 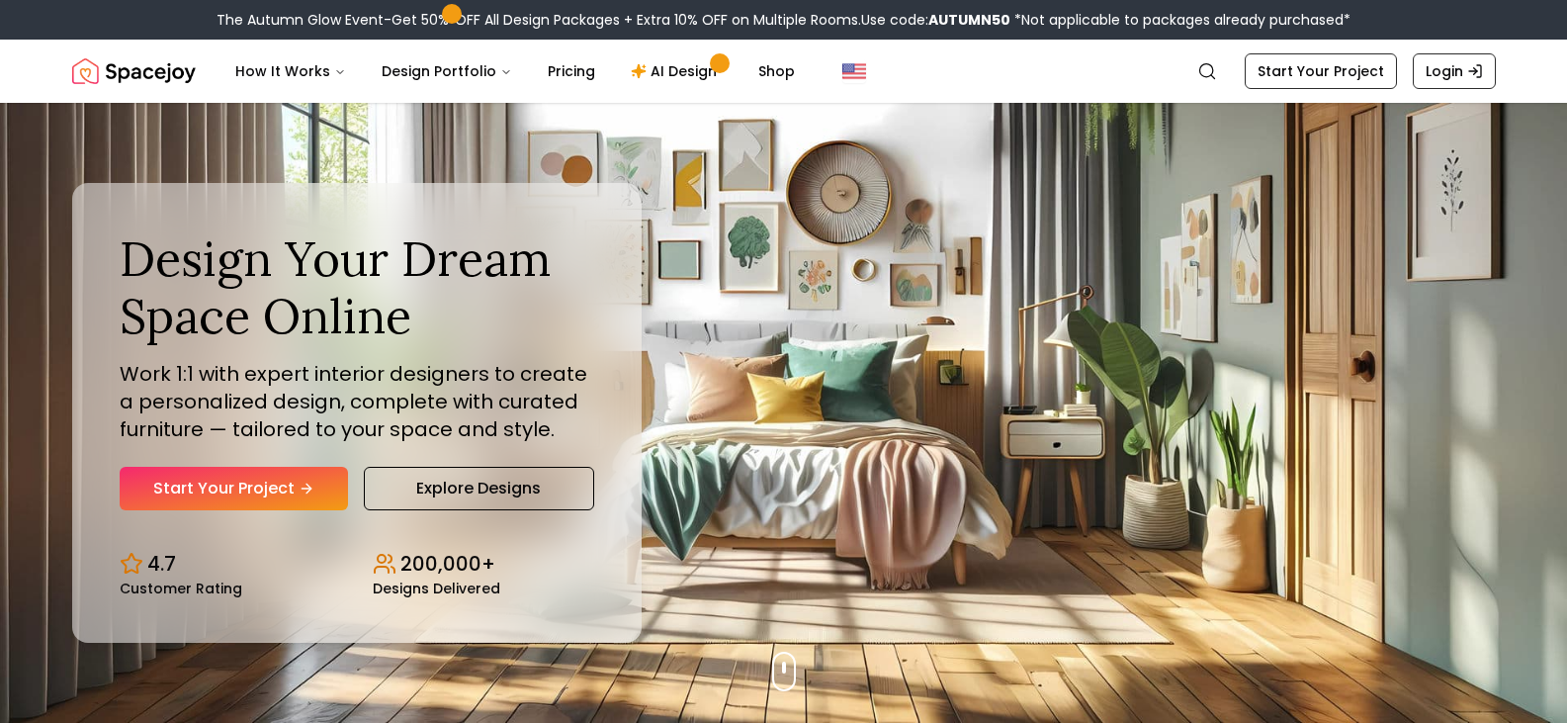 What do you see at coordinates (572, 71) in the screenshot?
I see `a: Pricing` at bounding box center [572, 71].